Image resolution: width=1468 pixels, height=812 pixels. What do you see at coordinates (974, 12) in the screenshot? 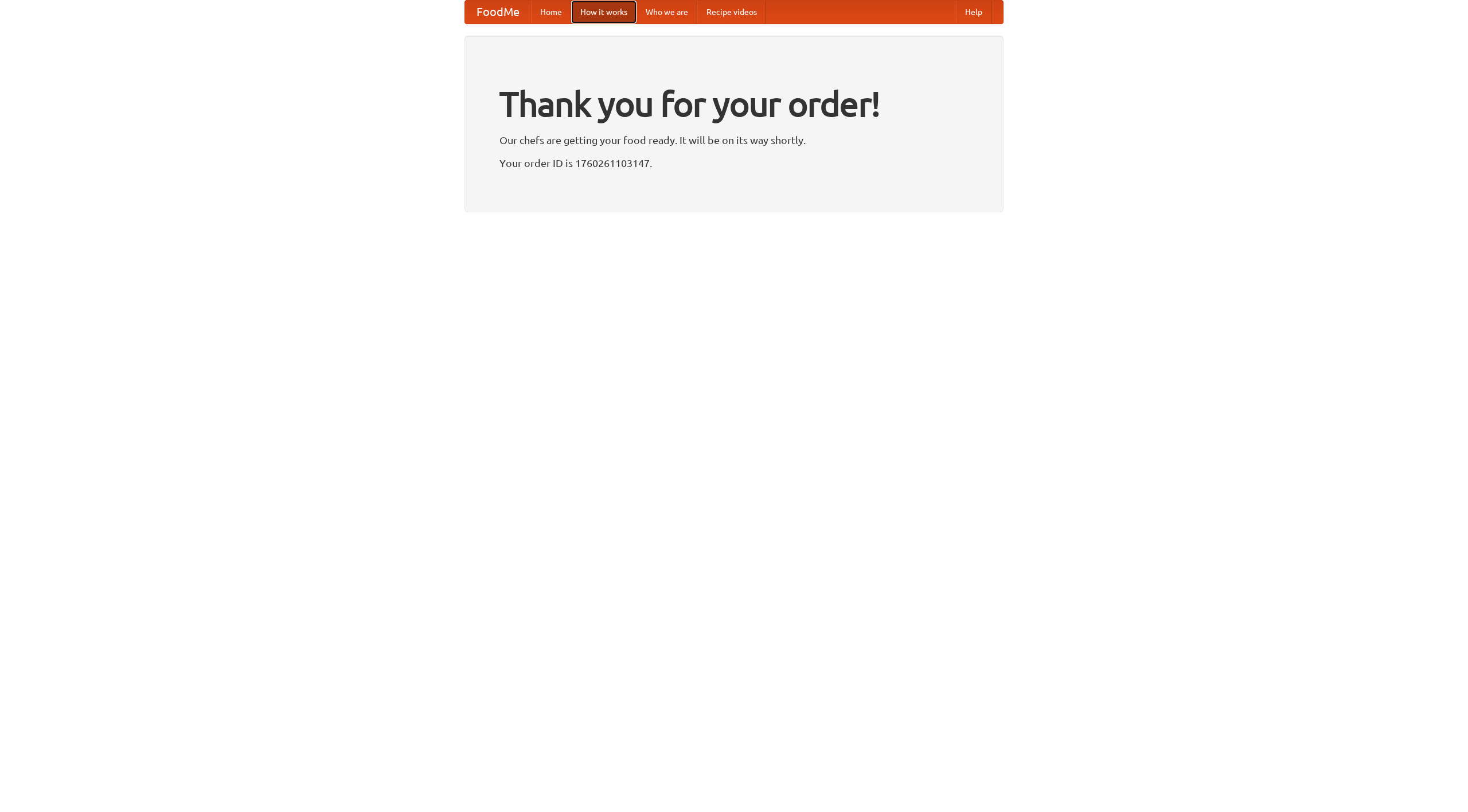
I see `a: Help` at bounding box center [974, 12].